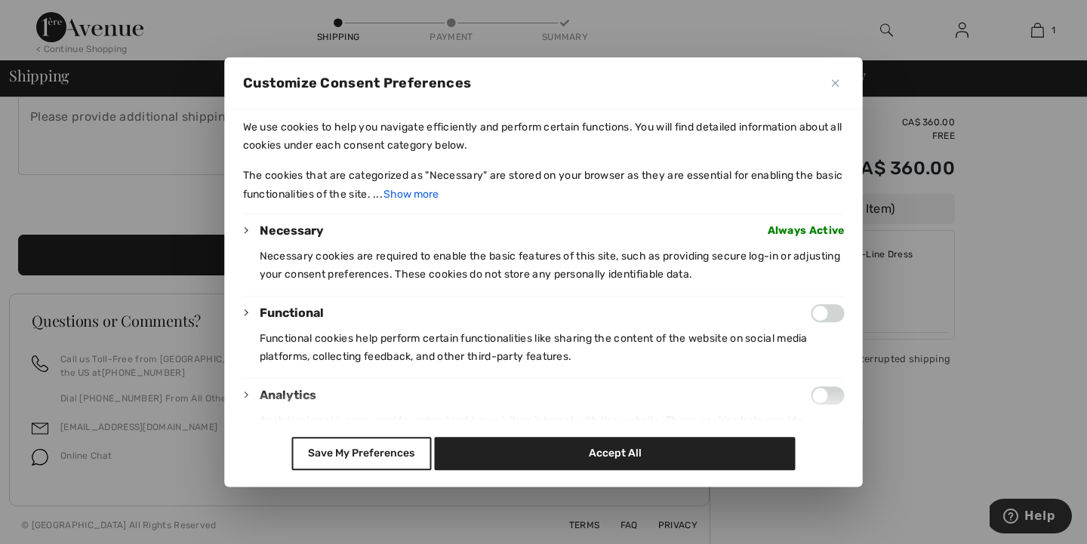  I want to click on p: Functional cookies help perform certain functionalities like sharing the content of the website o..., so click(552, 348).